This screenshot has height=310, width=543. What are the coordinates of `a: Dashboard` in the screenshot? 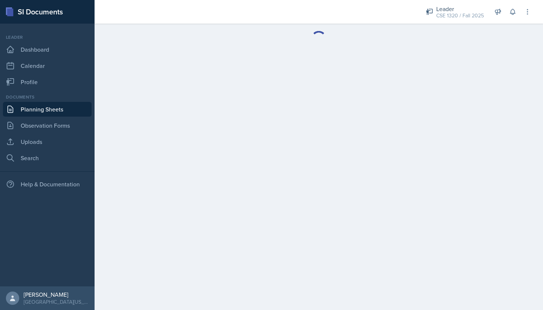 It's located at (47, 50).